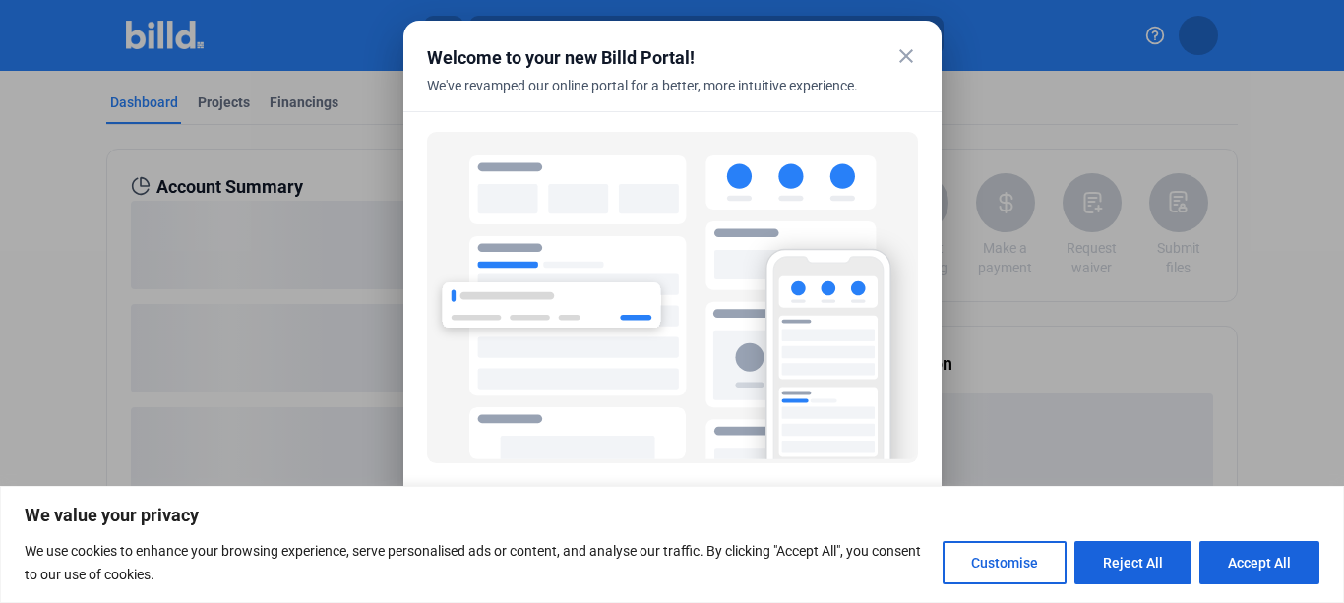 The width and height of the screenshot is (1344, 603). What do you see at coordinates (1259, 563) in the screenshot?
I see `button: Accept All` at bounding box center [1259, 563].